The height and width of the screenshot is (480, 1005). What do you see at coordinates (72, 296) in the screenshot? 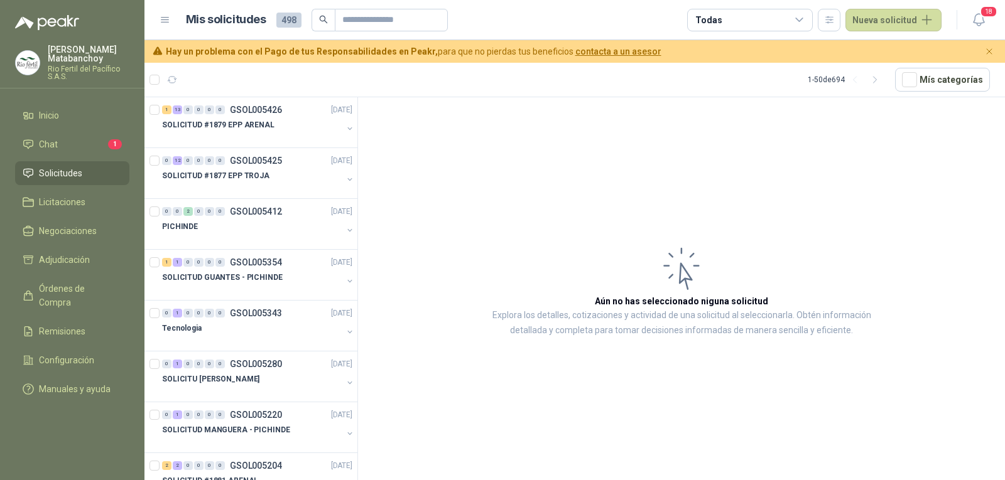
I see `a: Órdenes de Compra` at bounding box center [72, 296].